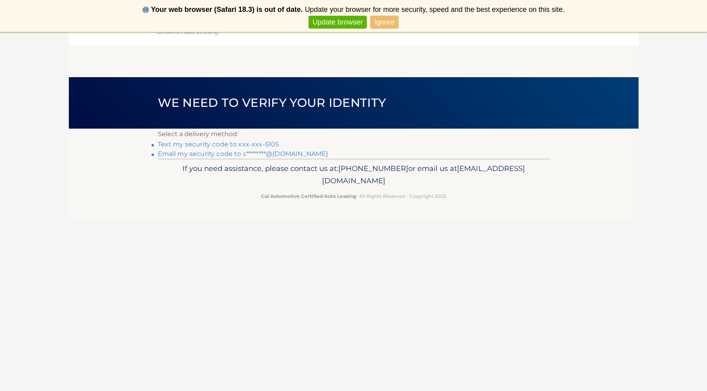  Describe the element at coordinates (272, 102) in the screenshot. I see `span: We need to verify your identity` at that location.